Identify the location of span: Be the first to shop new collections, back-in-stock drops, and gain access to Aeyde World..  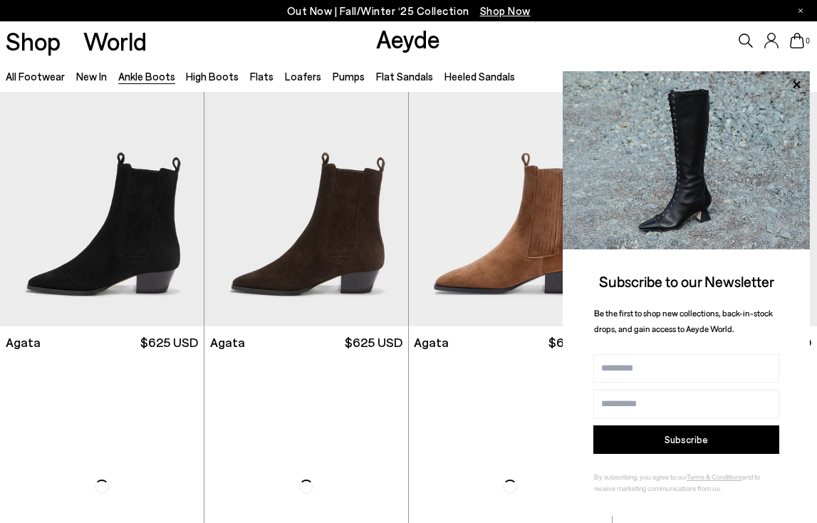
(683, 320).